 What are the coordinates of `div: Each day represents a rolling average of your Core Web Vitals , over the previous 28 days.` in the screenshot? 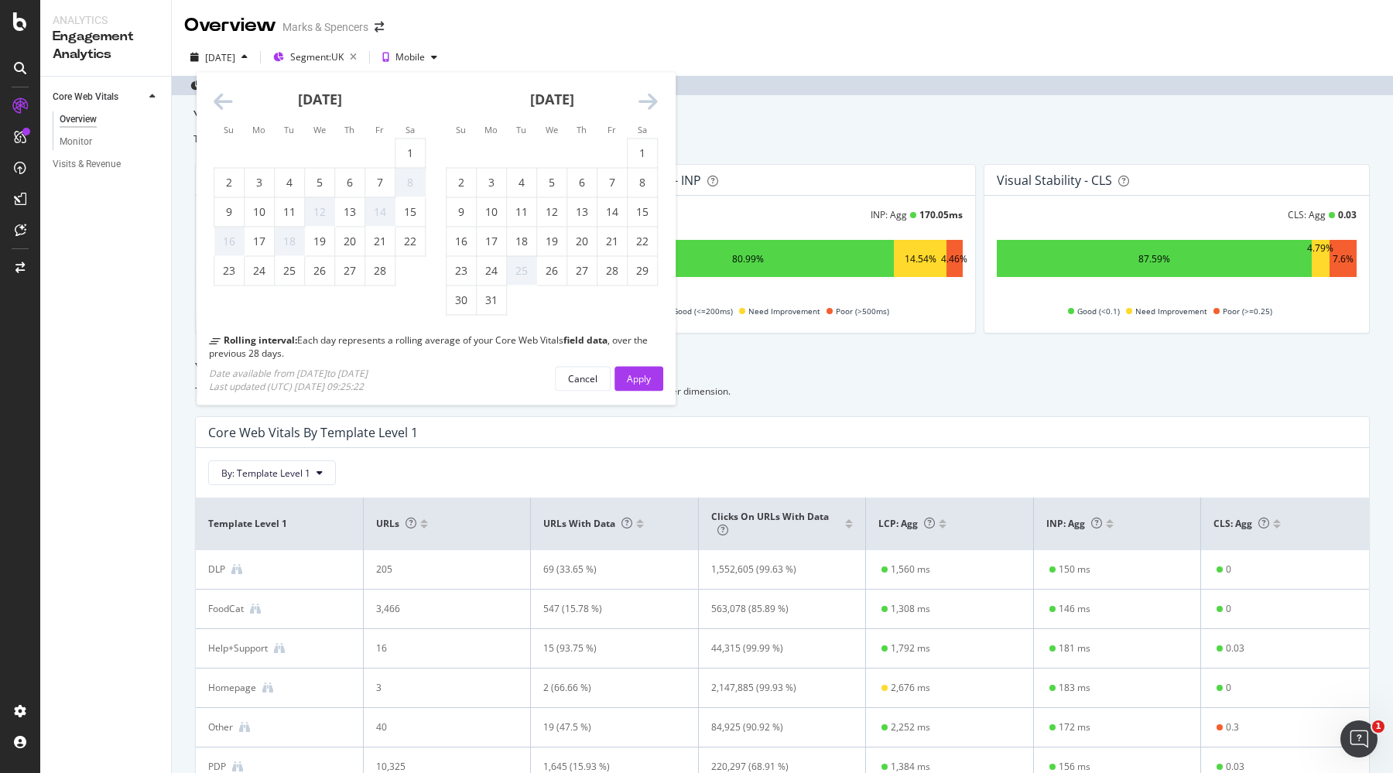 It's located at (436, 347).